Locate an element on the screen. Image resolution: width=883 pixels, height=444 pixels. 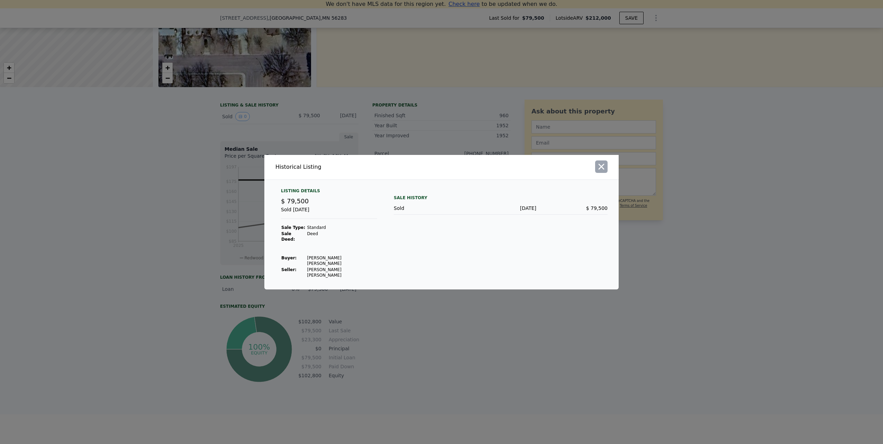
div: Sold is located at coordinates (429, 208).